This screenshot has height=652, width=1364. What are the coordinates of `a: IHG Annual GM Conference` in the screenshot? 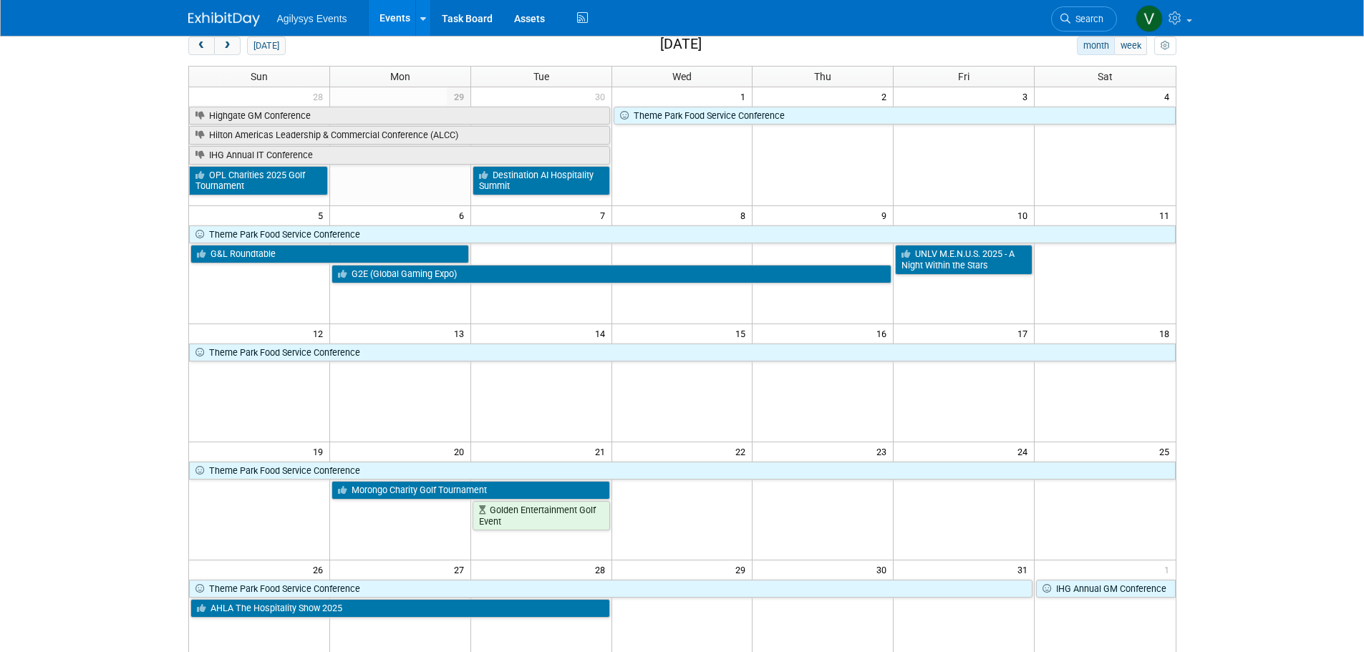 It's located at (1106, 589).